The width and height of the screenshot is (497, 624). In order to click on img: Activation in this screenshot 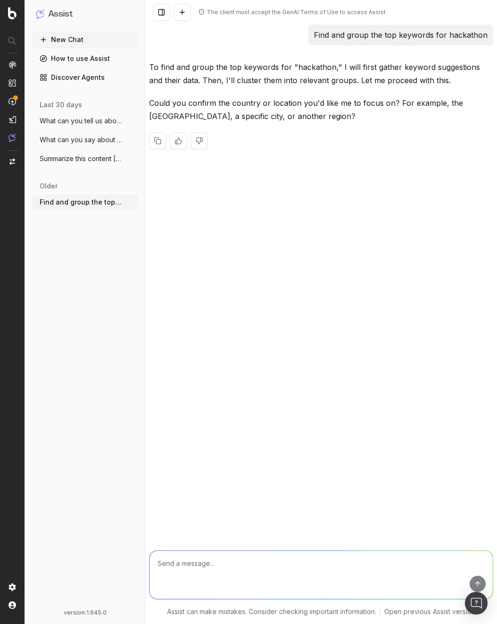, I will do `click(12, 101)`.